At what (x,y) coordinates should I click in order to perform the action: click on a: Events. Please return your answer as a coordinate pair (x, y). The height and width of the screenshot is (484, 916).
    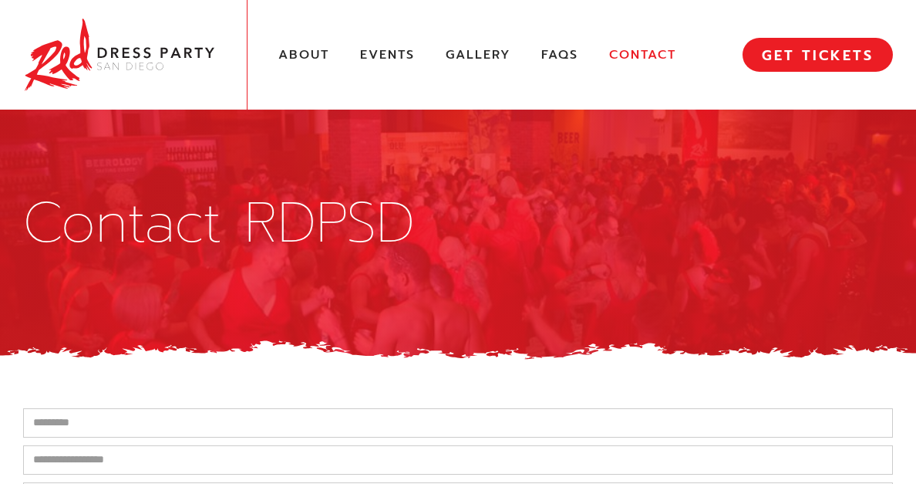
    Looking at the image, I should click on (387, 55).